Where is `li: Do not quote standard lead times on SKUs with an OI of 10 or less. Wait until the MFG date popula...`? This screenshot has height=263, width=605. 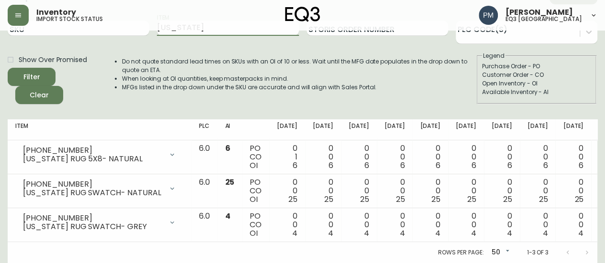
li: Do not quote standard lead times on SKUs with an OI of 10 or less. Wait until the MFG date popula... is located at coordinates (299, 66).